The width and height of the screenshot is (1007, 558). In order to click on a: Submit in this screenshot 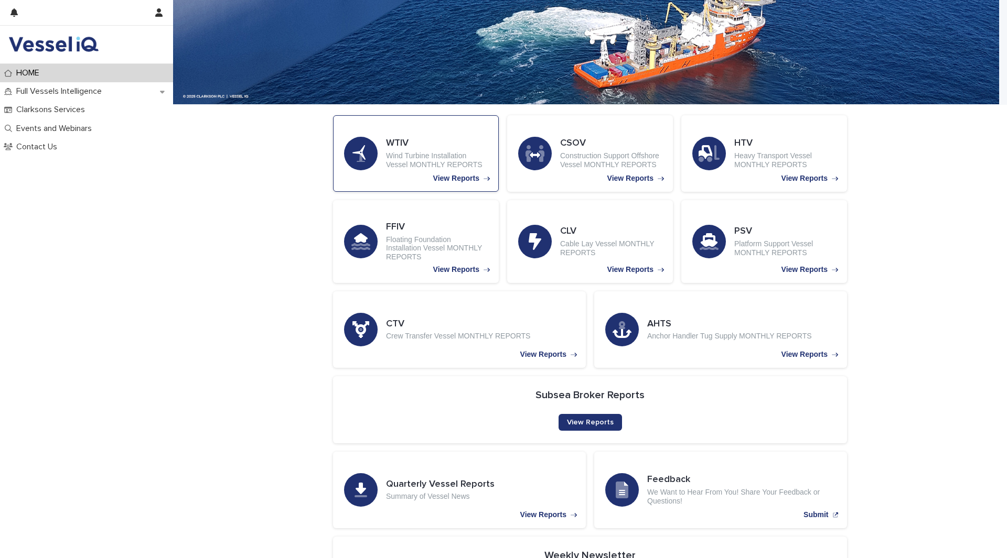, I will do `click(720, 490)`.